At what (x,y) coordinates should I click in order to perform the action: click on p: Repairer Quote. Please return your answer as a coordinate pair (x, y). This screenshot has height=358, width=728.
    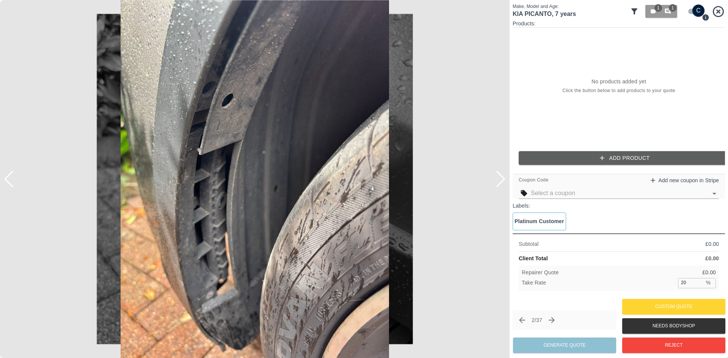
    Looking at the image, I should click on (540, 273).